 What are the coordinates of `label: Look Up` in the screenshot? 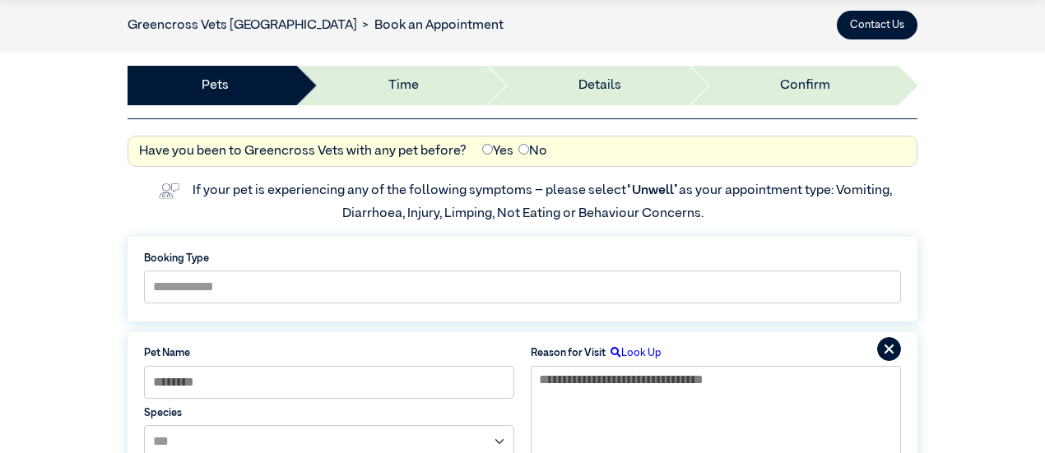 It's located at (633, 353).